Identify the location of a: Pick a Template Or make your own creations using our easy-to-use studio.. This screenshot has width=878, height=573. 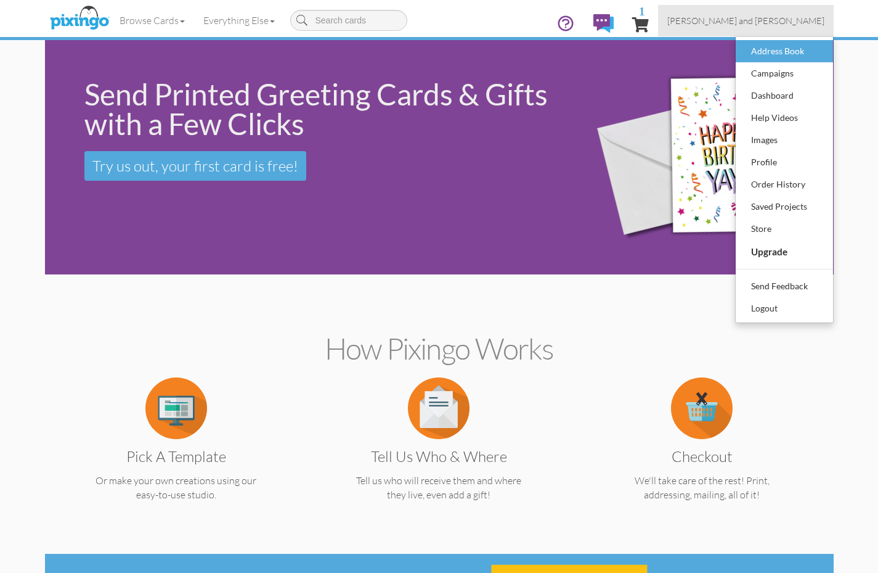
(176, 451).